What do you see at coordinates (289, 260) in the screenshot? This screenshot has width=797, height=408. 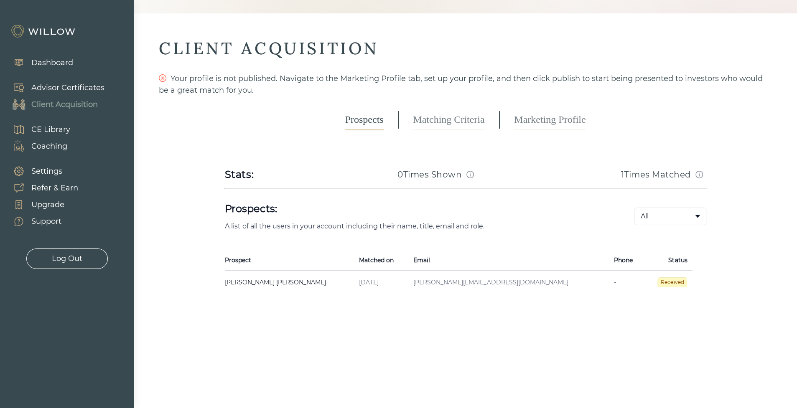 I see `th: Prospect` at bounding box center [289, 260].